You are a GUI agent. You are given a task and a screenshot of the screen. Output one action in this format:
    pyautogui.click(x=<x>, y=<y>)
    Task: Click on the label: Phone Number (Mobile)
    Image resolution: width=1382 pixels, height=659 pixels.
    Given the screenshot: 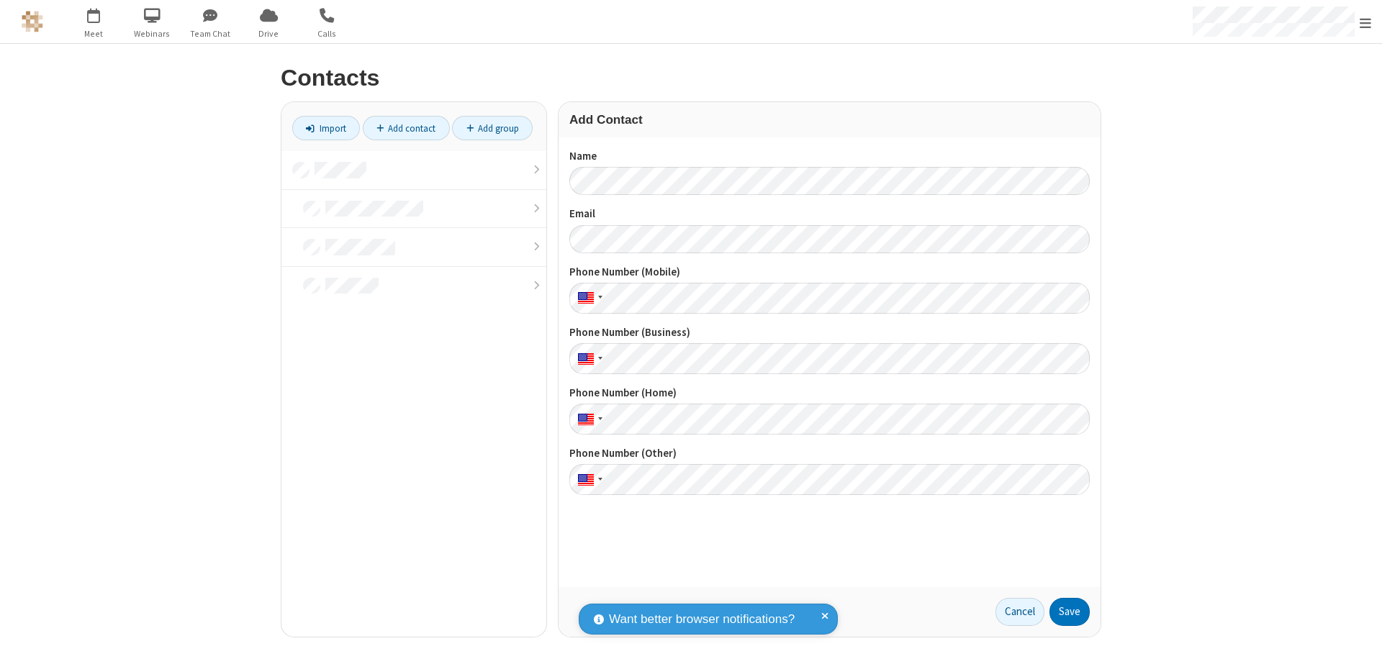 What is the action you would take?
    pyautogui.click(x=829, y=272)
    